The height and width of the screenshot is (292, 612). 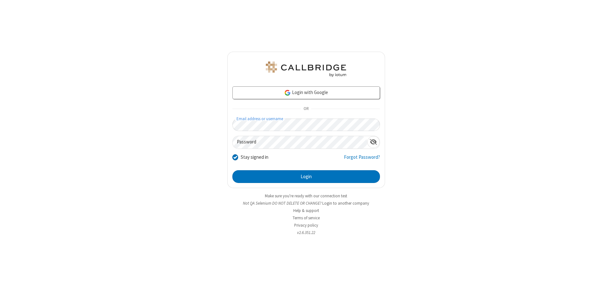 What do you see at coordinates (306, 93) in the screenshot?
I see `a: Login with Google` at bounding box center [306, 93].